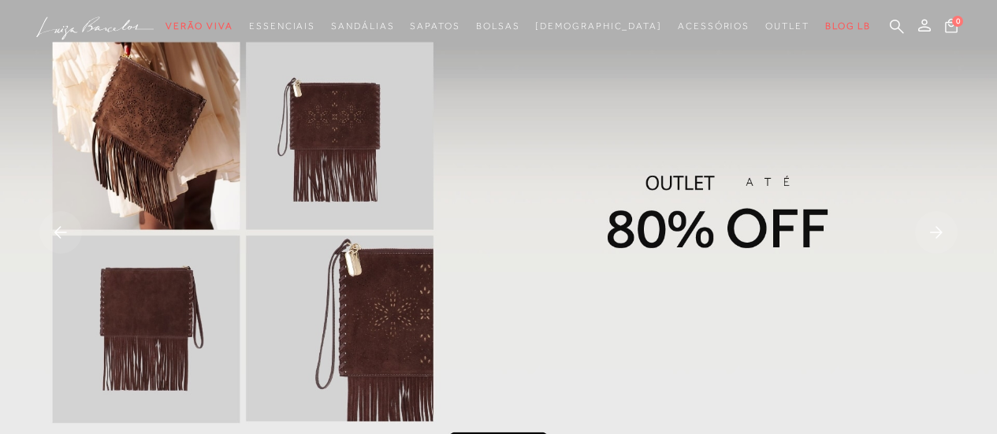  Describe the element at coordinates (951, 28) in the screenshot. I see `button: 0` at that location.